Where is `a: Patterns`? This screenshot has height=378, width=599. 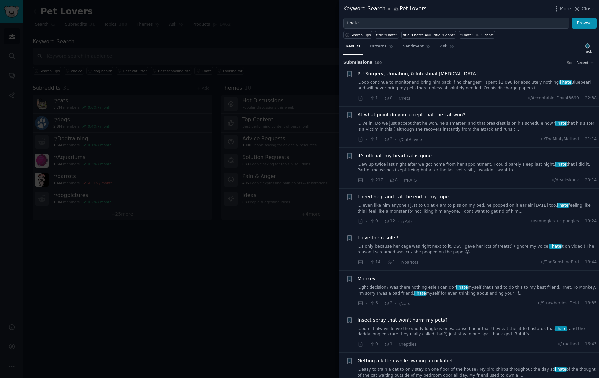 a: Patterns is located at coordinates (382, 48).